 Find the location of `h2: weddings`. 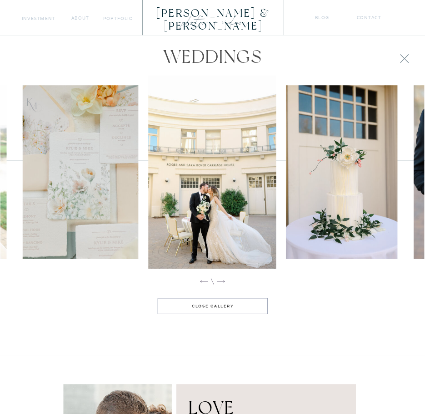

h2: weddings is located at coordinates (212, 58).